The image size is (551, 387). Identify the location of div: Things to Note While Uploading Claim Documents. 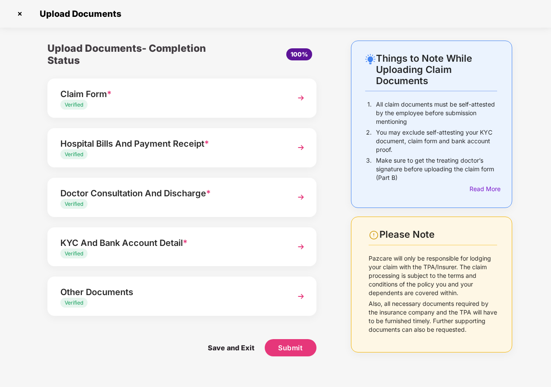
(437, 69).